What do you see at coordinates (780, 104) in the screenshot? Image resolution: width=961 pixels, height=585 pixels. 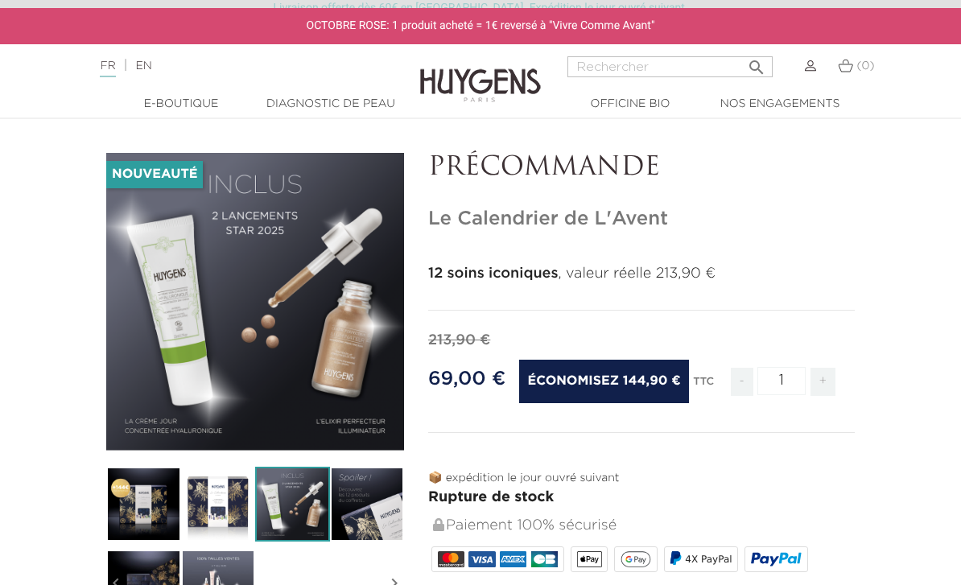 I see `a: Nos engagements` at bounding box center [780, 104].